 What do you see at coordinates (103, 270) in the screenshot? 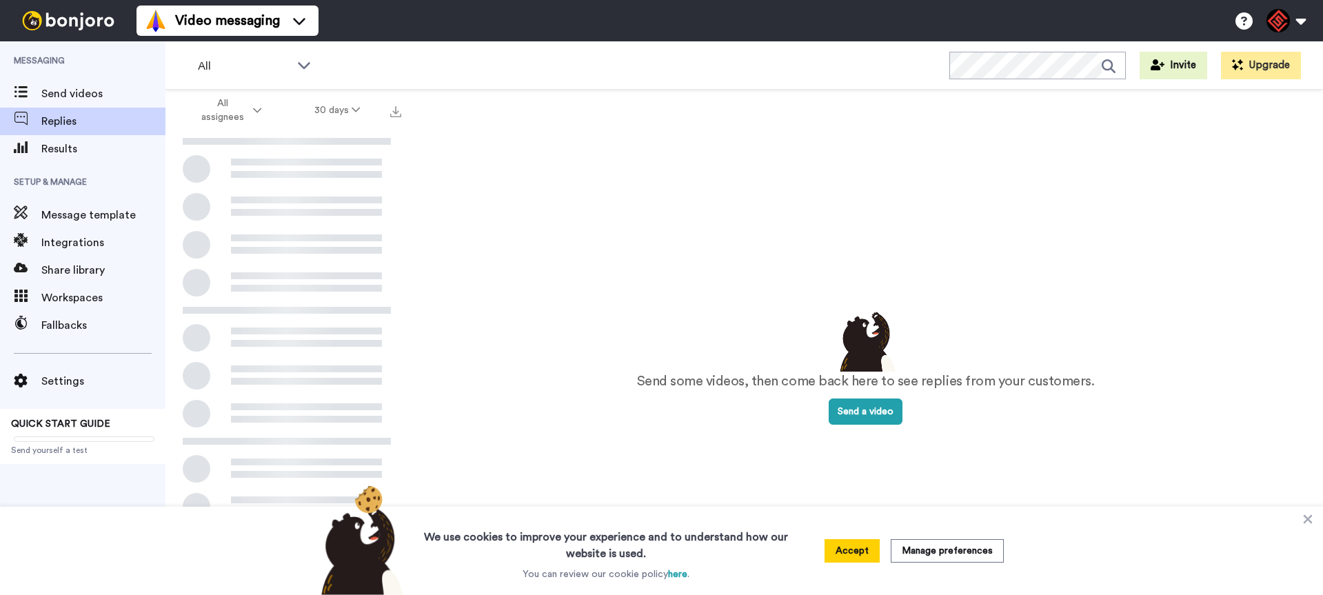
I see `span: Share library` at bounding box center [103, 270].